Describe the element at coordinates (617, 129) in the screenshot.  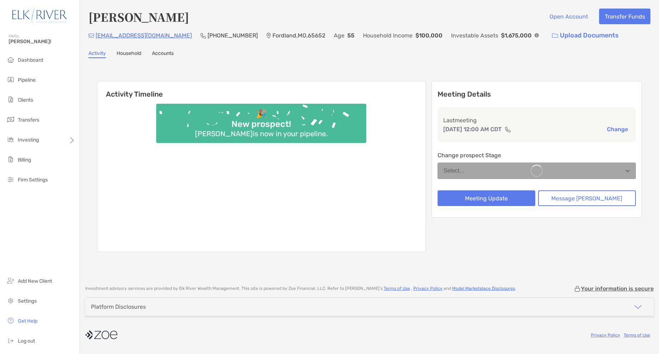
I see `button: Change` at that location.